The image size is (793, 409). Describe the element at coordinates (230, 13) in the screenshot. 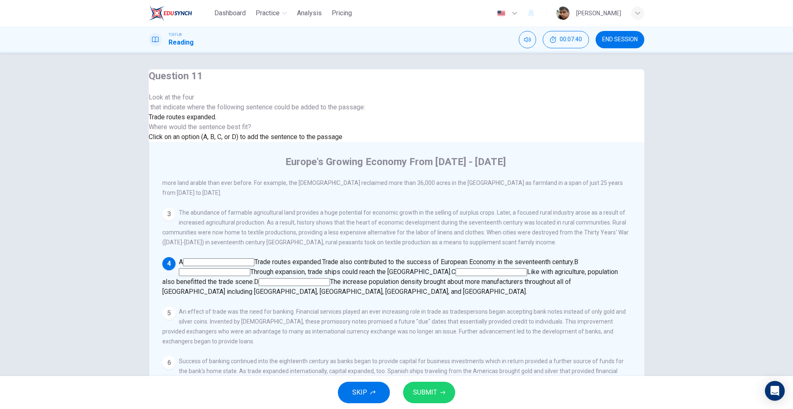

I see `a: Dashboard` at that location.